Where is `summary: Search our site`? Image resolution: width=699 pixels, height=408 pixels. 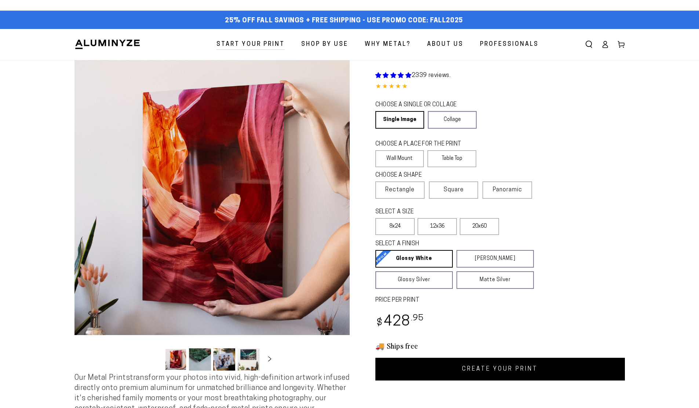
summary: Search our site is located at coordinates (589, 44).